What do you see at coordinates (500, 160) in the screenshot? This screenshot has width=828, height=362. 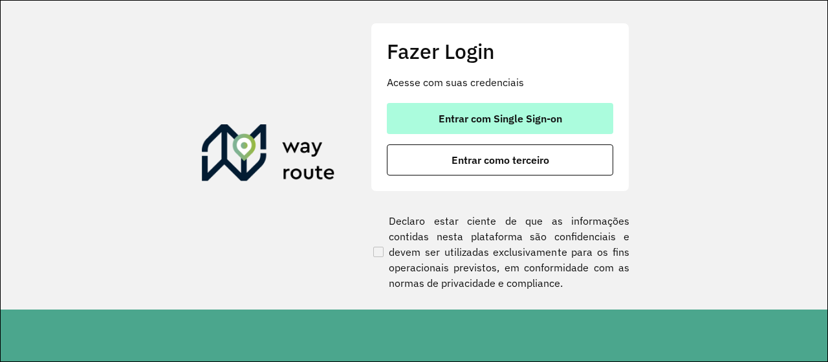 I see `span: Entrar como terceiro` at bounding box center [500, 160].